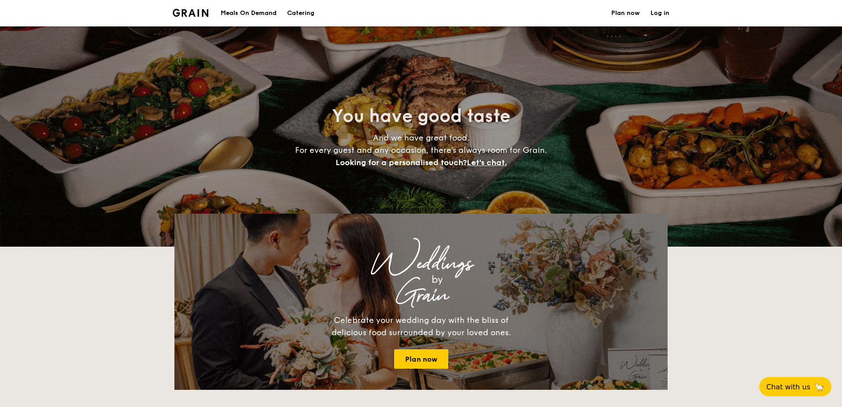  I want to click on span: Chat with us, so click(788, 387).